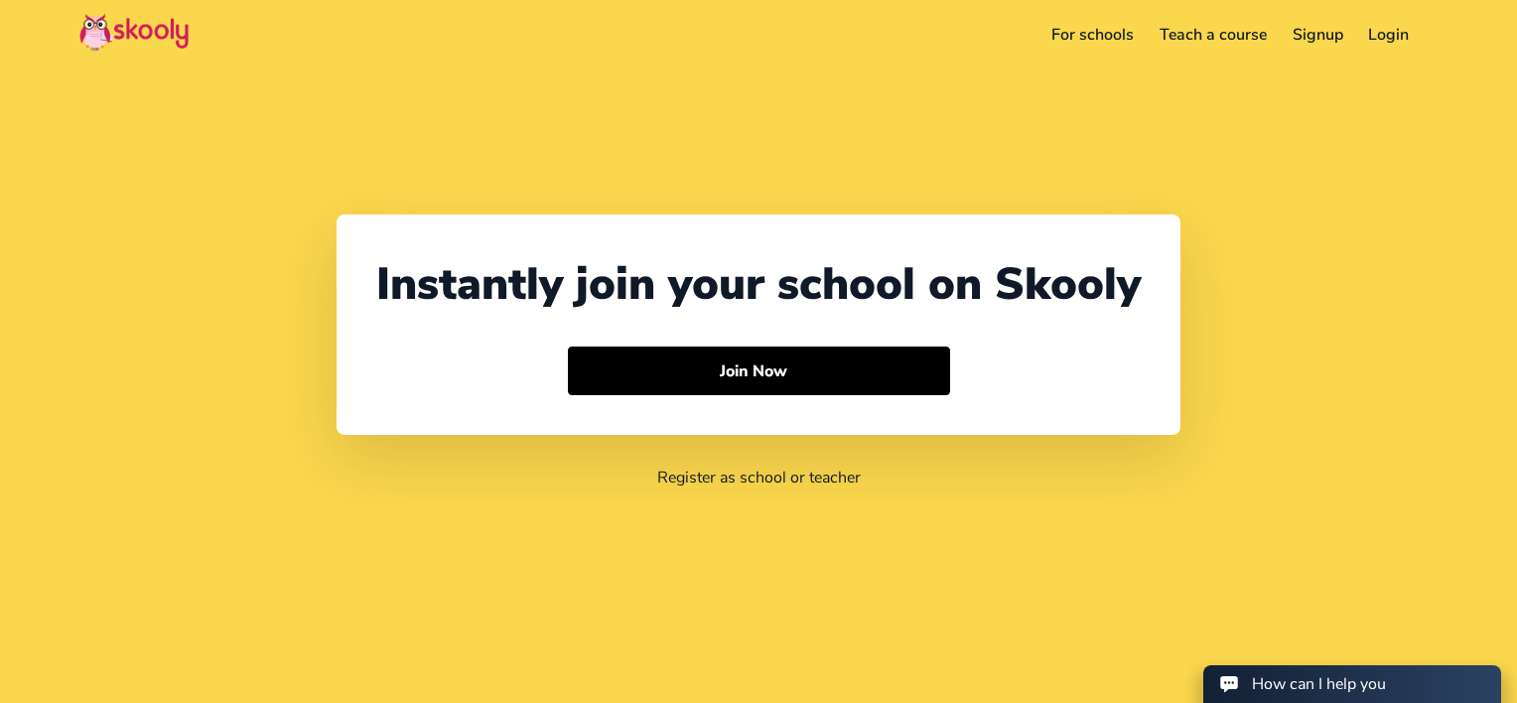 The image size is (1517, 703). Describe the element at coordinates (759, 478) in the screenshot. I see `a: Register as school or teacher` at that location.